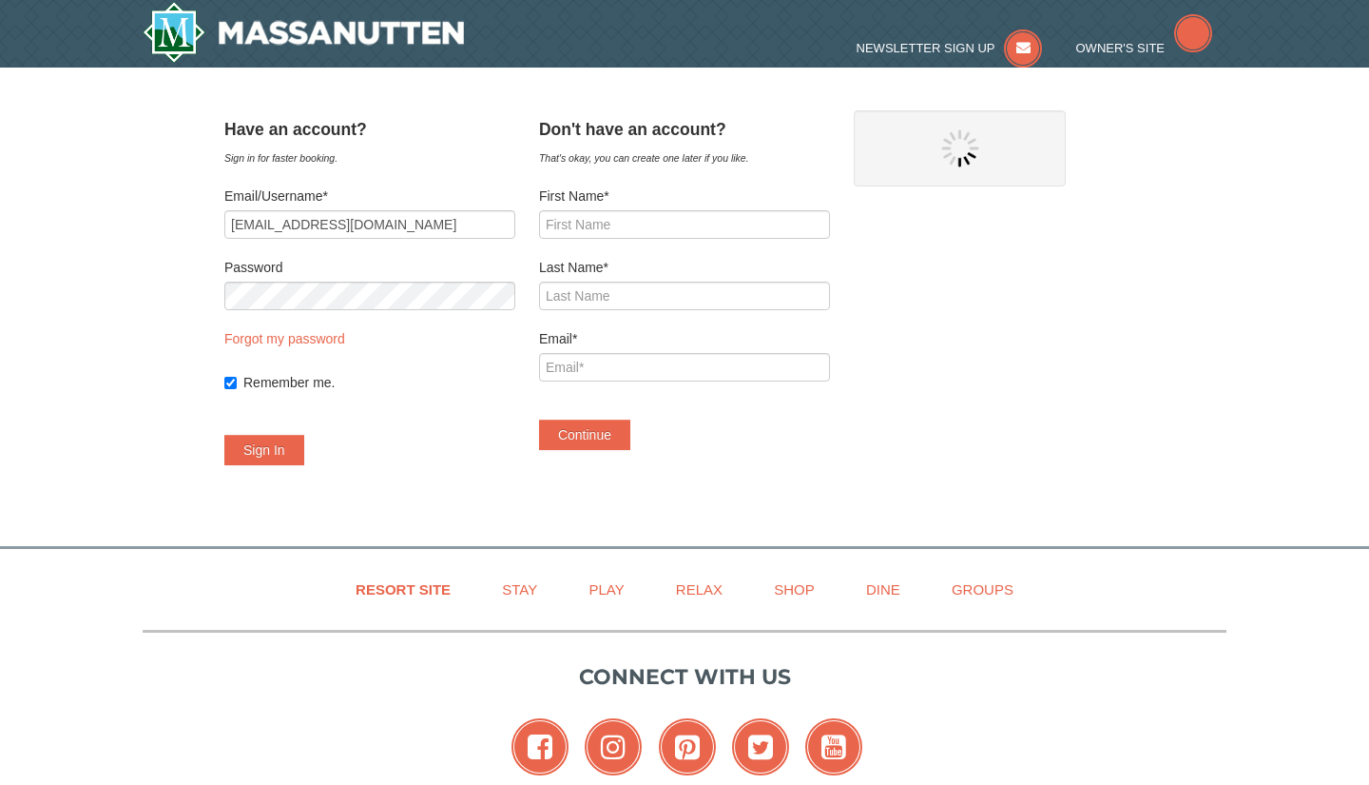 This screenshot has width=1369, height=785. Describe the element at coordinates (685, 267) in the screenshot. I see `label: Last Name*` at that location.